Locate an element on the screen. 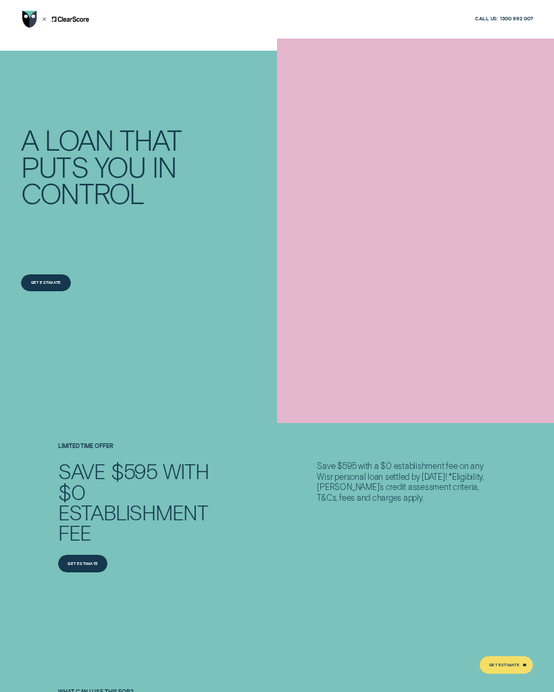 The height and width of the screenshot is (692, 554). div: A LOAN THAT PUTS YOU IN CONTROL is located at coordinates (104, 166).